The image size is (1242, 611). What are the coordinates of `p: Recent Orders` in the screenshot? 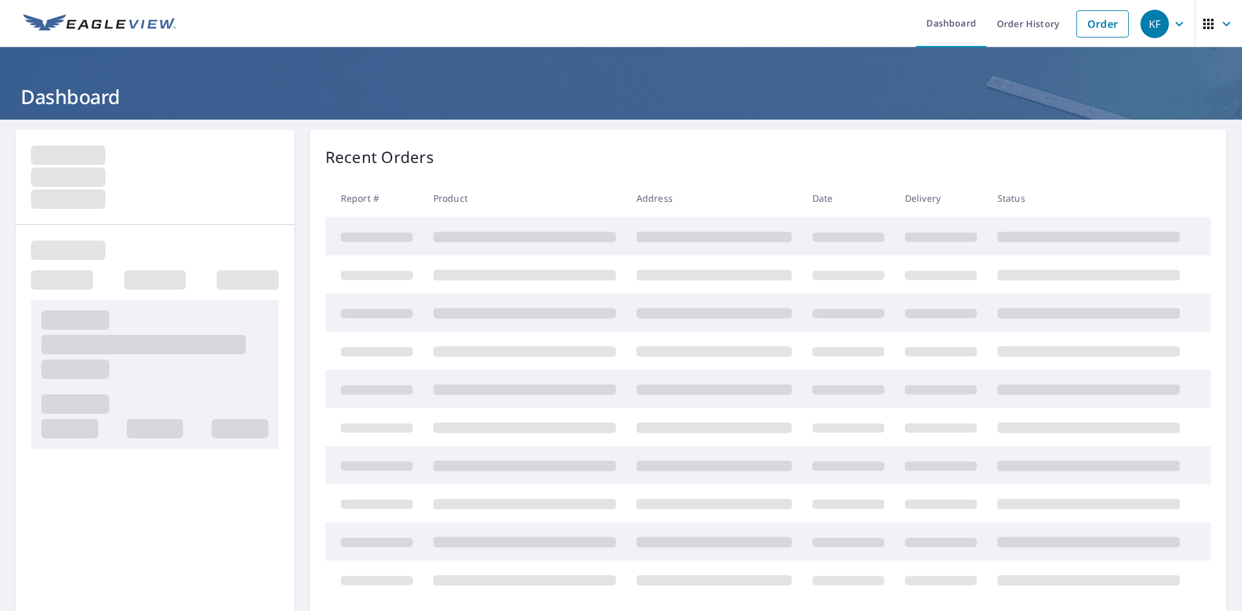 It's located at (380, 157).